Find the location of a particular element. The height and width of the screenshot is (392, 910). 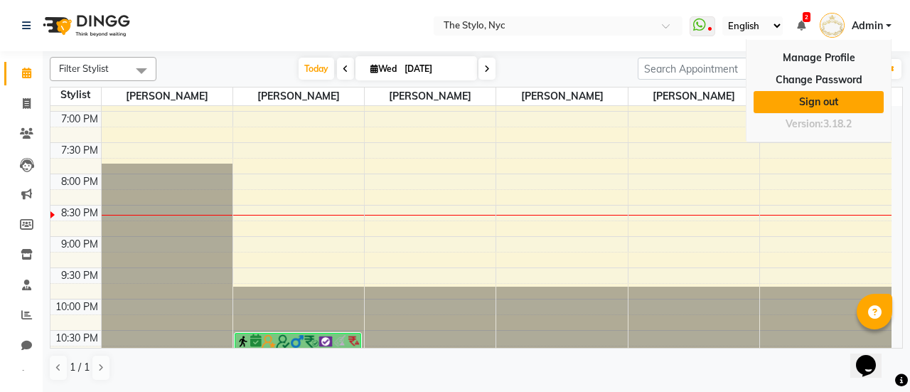

img: logo is located at coordinates (85, 26).